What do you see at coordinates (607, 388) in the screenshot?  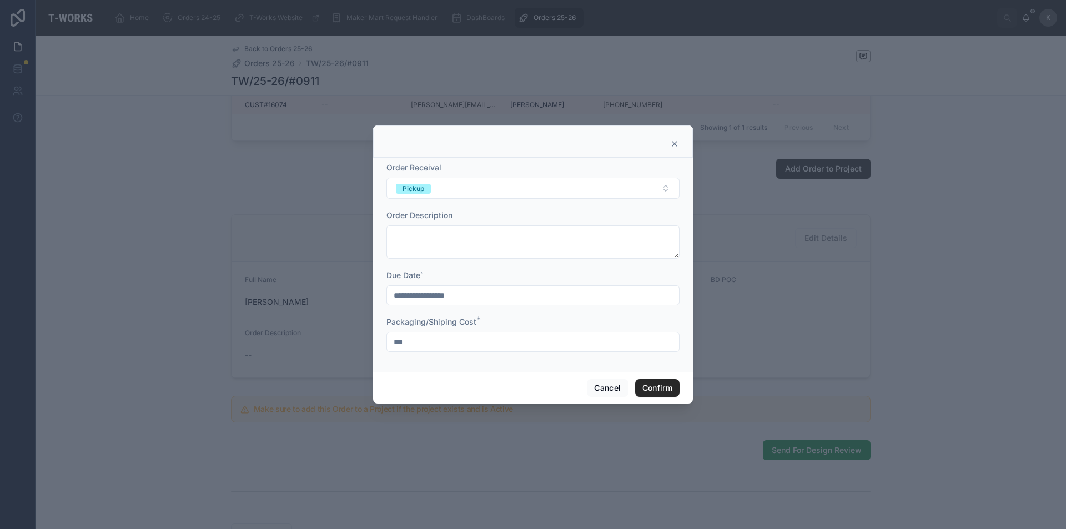 I see `button: Cancel` at bounding box center [607, 388].